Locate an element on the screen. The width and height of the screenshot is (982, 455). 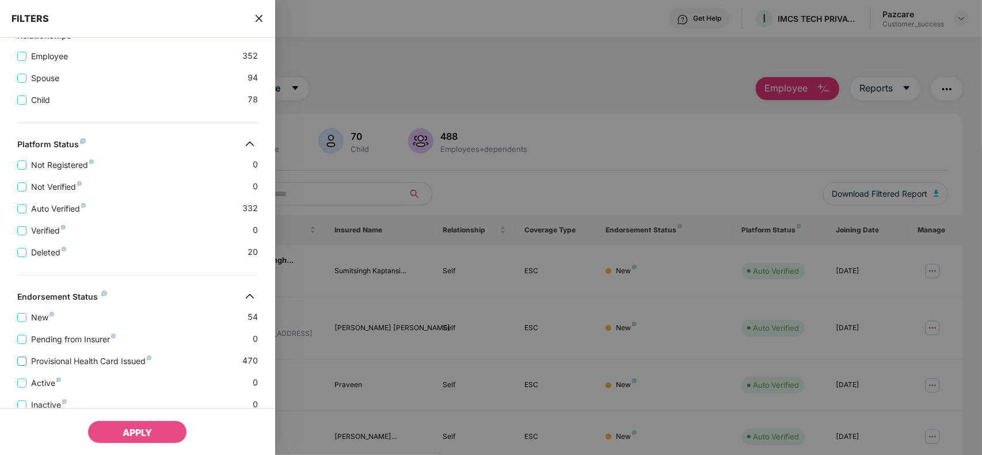
span: 78 is located at coordinates (253, 100).